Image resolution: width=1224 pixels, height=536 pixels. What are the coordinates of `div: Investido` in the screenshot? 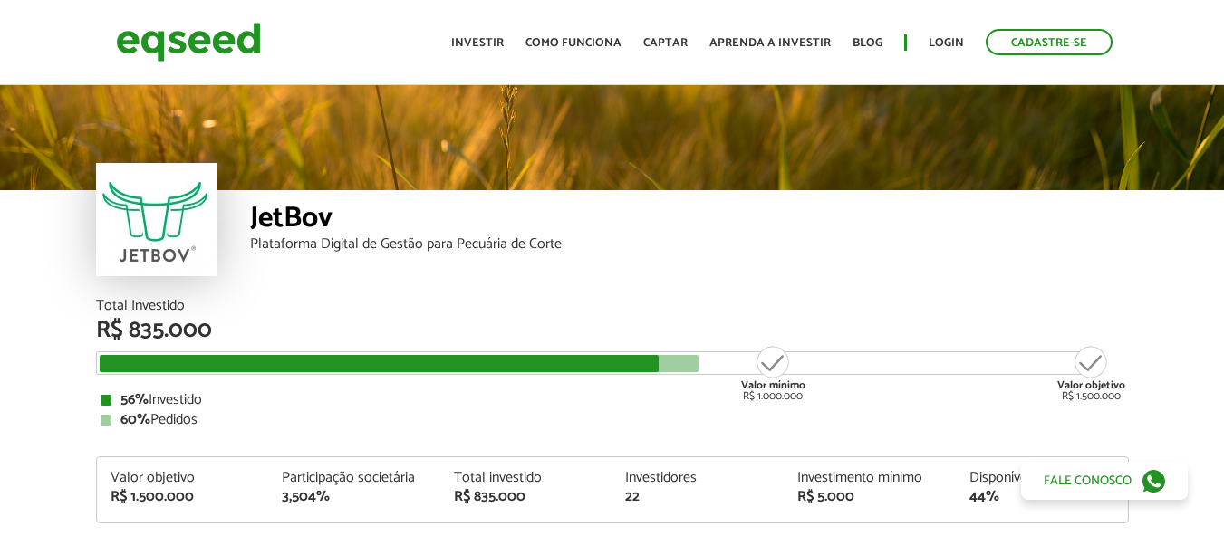 It's located at (612, 400).